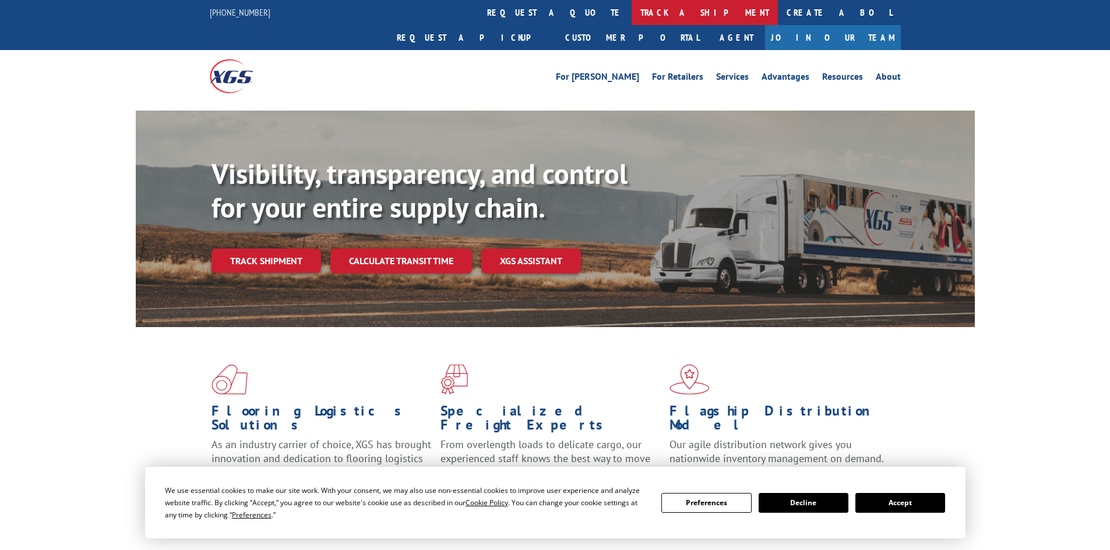 The image size is (1110, 550). What do you see at coordinates (454, 380) in the screenshot?
I see `img: xgs-icon-focused-on-flooring-red` at bounding box center [454, 380].